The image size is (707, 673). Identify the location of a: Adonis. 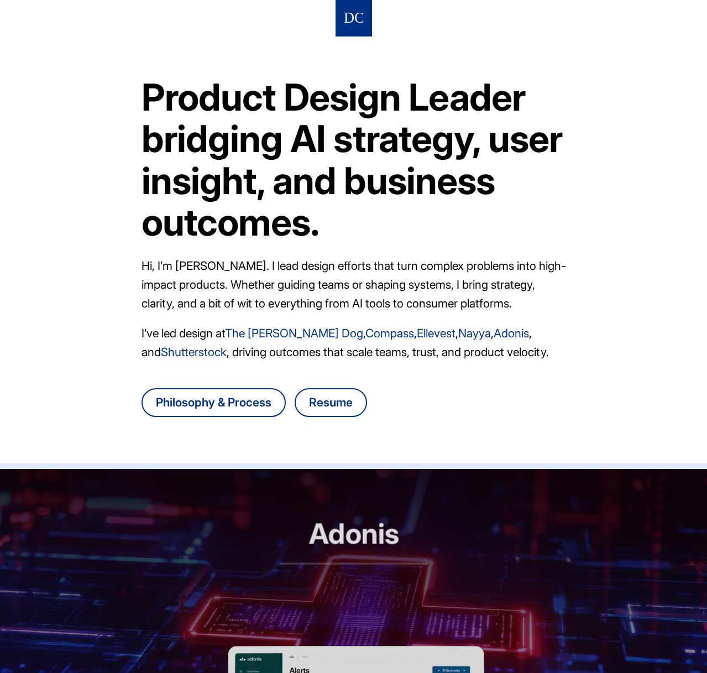
(512, 333).